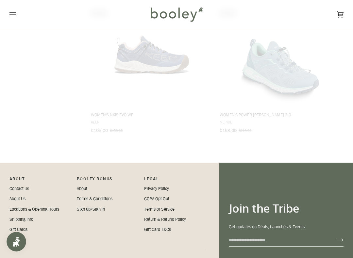  Describe the element at coordinates (175, 181) in the screenshot. I see `p: Pipeline_Footer Sub` at that location.